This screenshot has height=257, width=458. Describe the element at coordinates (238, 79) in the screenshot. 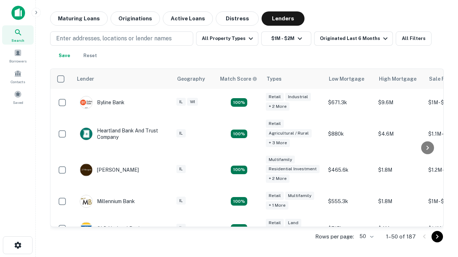

I see `h6: Match Score` at that location.